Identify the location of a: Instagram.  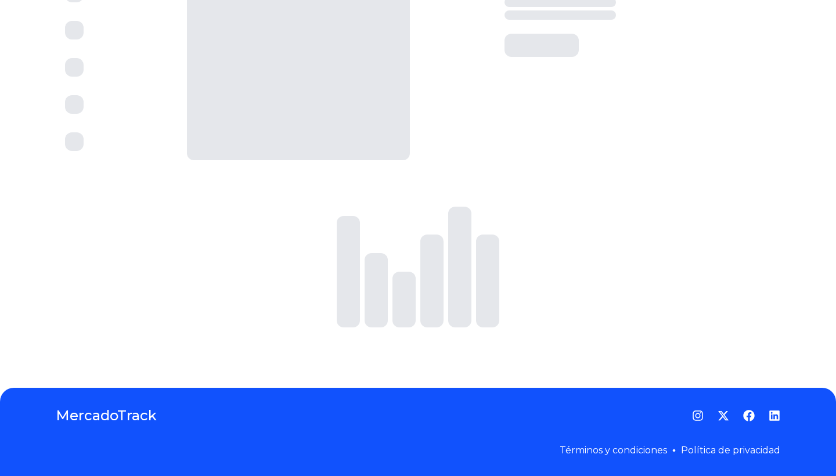
(698, 416).